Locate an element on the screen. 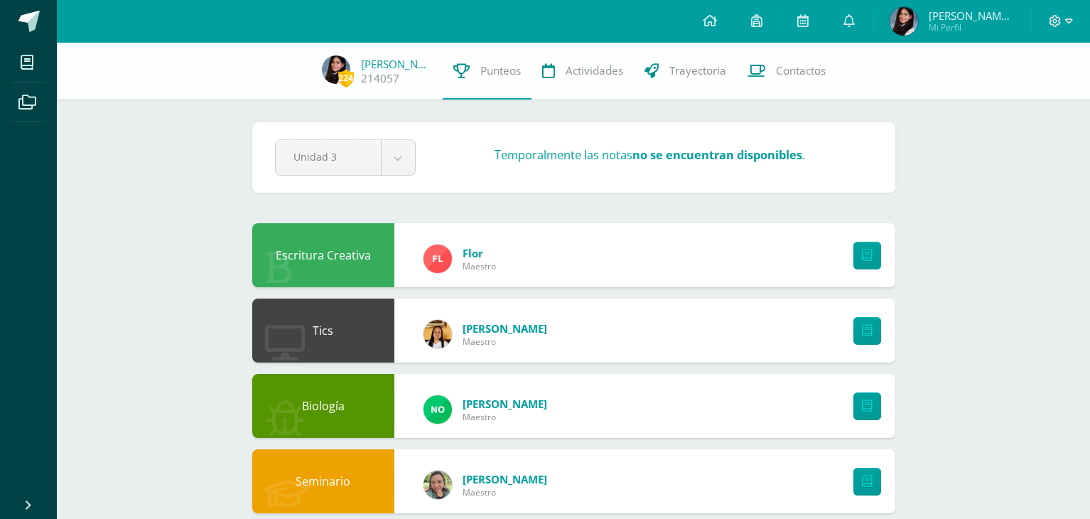  img: 0c579654ad55c33df32e4605ec9837f6.png is located at coordinates (438, 409).